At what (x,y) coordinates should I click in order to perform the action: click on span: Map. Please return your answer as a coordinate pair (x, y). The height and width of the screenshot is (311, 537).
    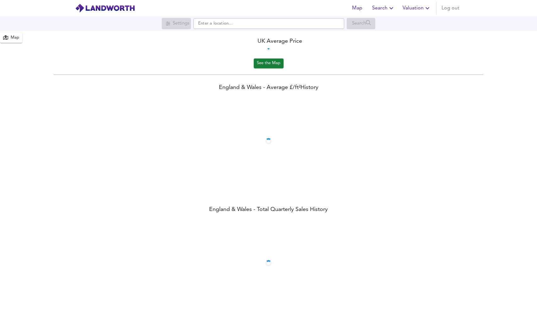
    Looking at the image, I should click on (357, 8).